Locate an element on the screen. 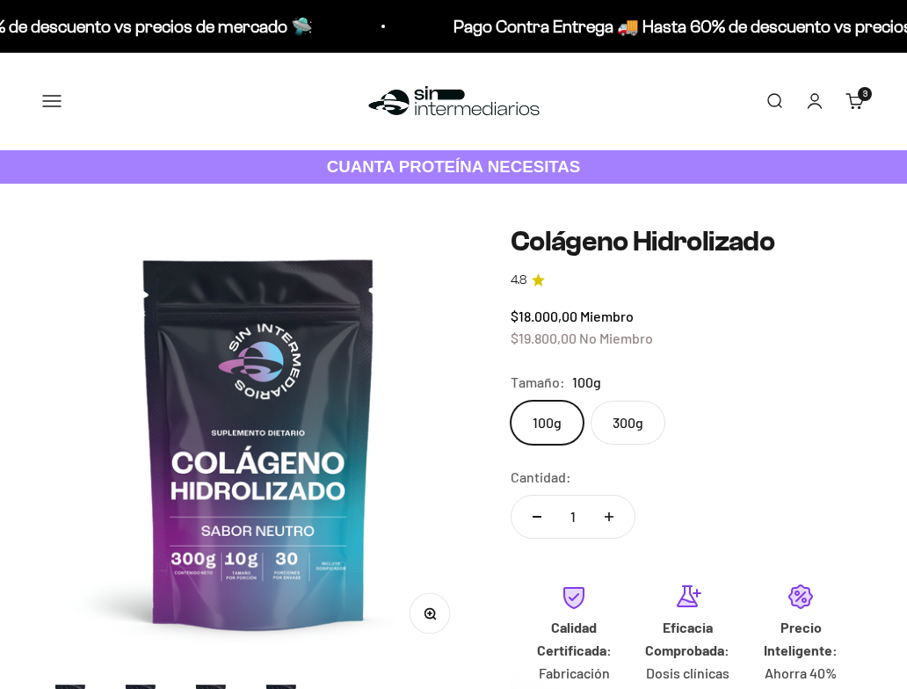  button: Aumentar cantidad is located at coordinates (609, 517).